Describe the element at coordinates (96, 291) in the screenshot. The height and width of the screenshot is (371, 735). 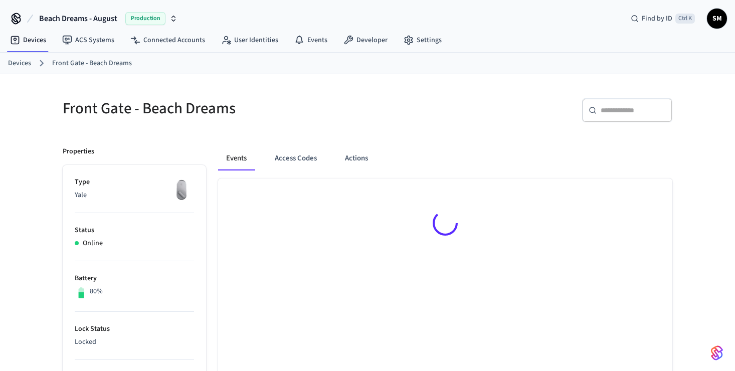
I see `p: 80%` at that location.